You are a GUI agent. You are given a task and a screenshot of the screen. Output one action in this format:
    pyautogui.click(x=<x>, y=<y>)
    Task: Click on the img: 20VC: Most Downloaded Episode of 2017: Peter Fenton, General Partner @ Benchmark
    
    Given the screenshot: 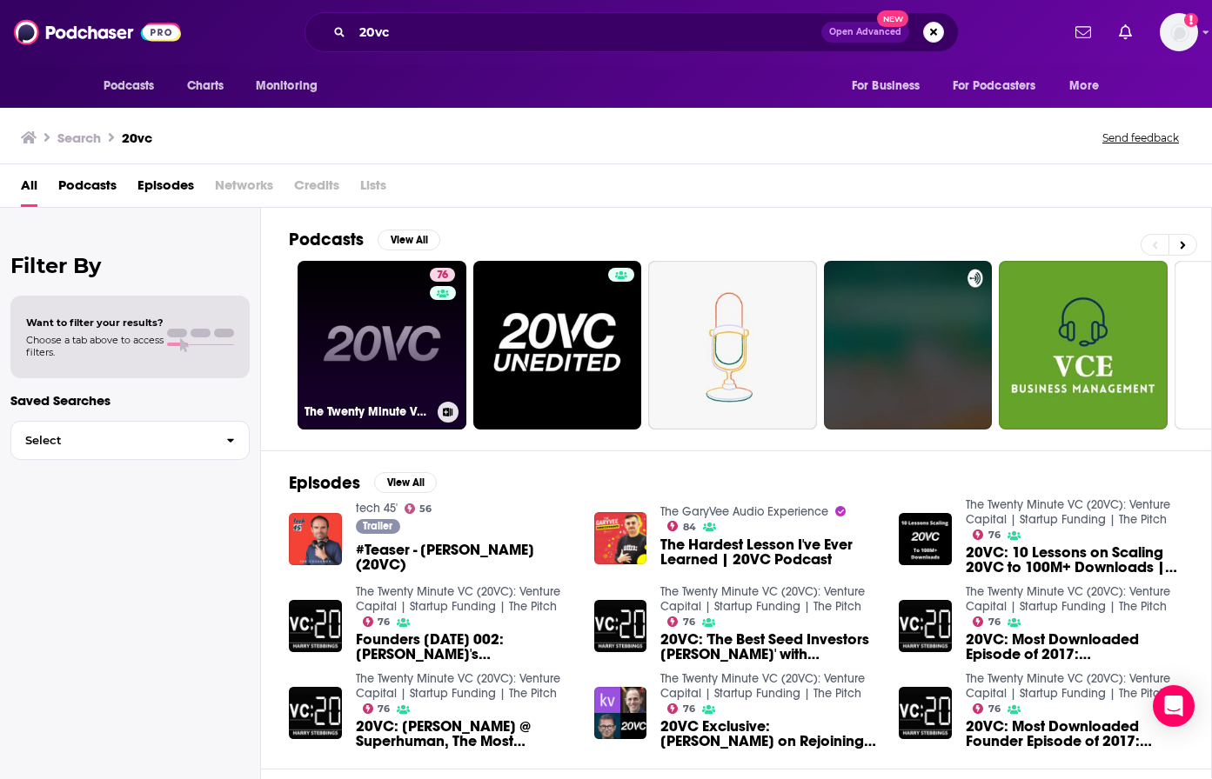 What is the action you would take?
    pyautogui.click(x=925, y=626)
    